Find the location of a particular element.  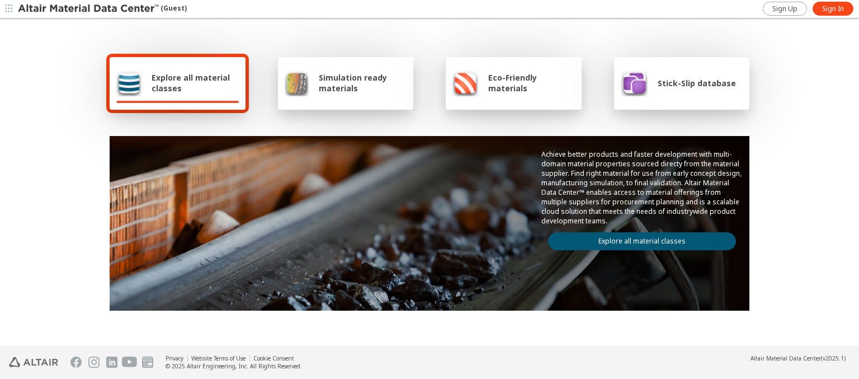

span: Eco-Friendly materials is located at coordinates (531, 83).